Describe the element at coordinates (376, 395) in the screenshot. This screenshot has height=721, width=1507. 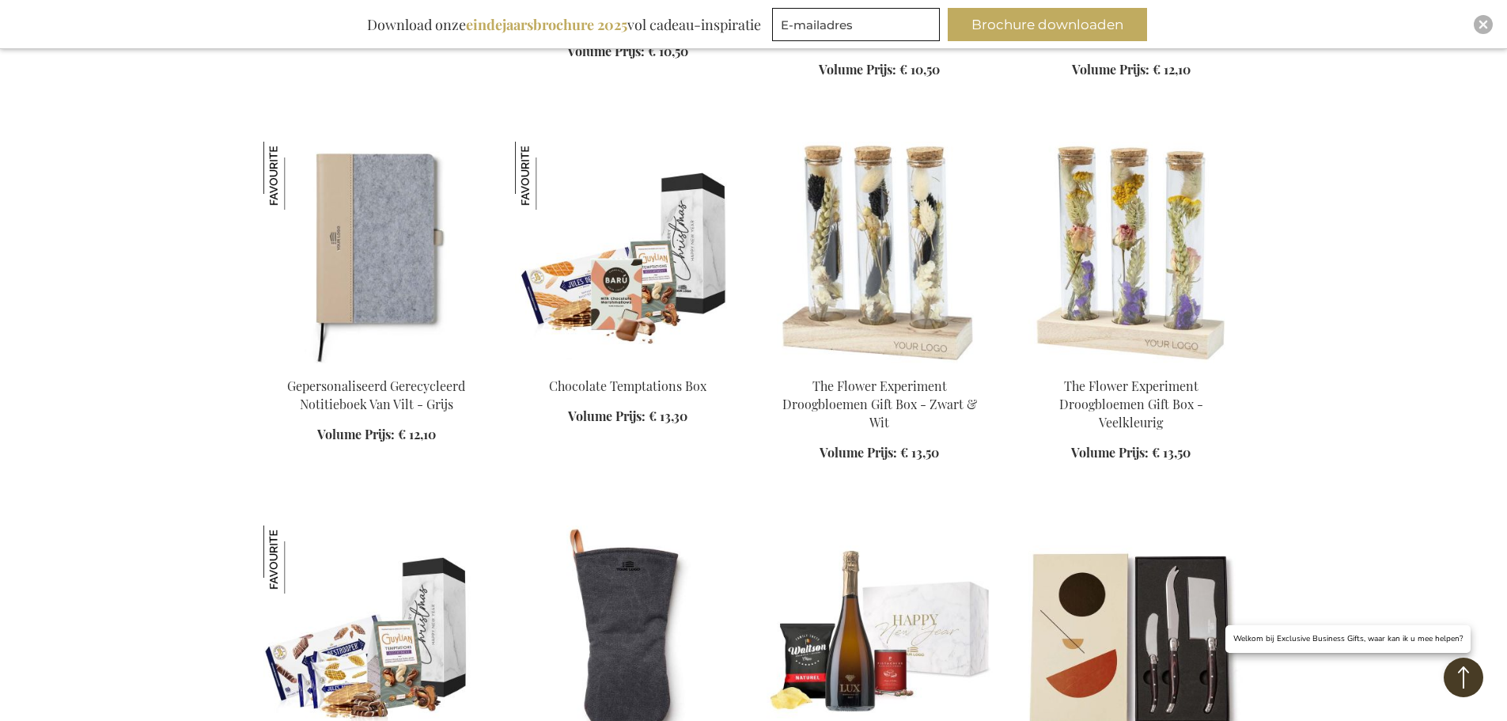
I see `a: Gepersonaliseerd Gerecycleerd Notitieboek Van Vilt - Grijs` at that location.